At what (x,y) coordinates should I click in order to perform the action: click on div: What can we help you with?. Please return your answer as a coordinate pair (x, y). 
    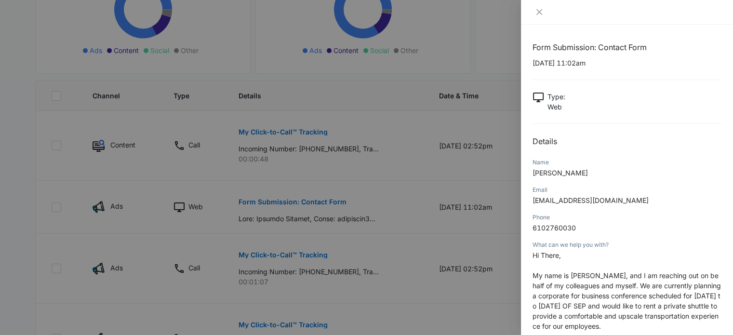
    Looking at the image, I should click on (627, 245).